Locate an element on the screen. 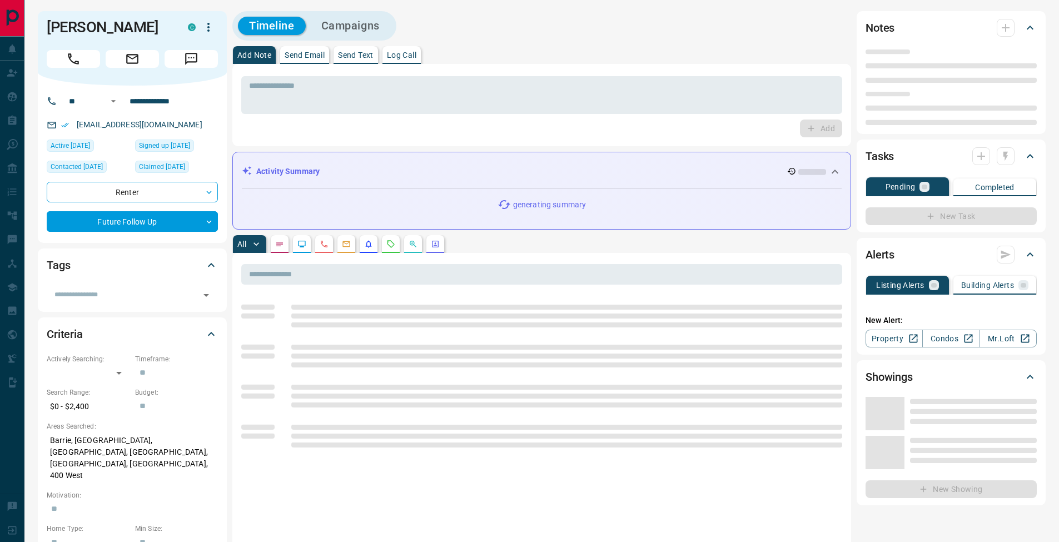 This screenshot has width=1059, height=542. button: Campaigns is located at coordinates (350, 26).